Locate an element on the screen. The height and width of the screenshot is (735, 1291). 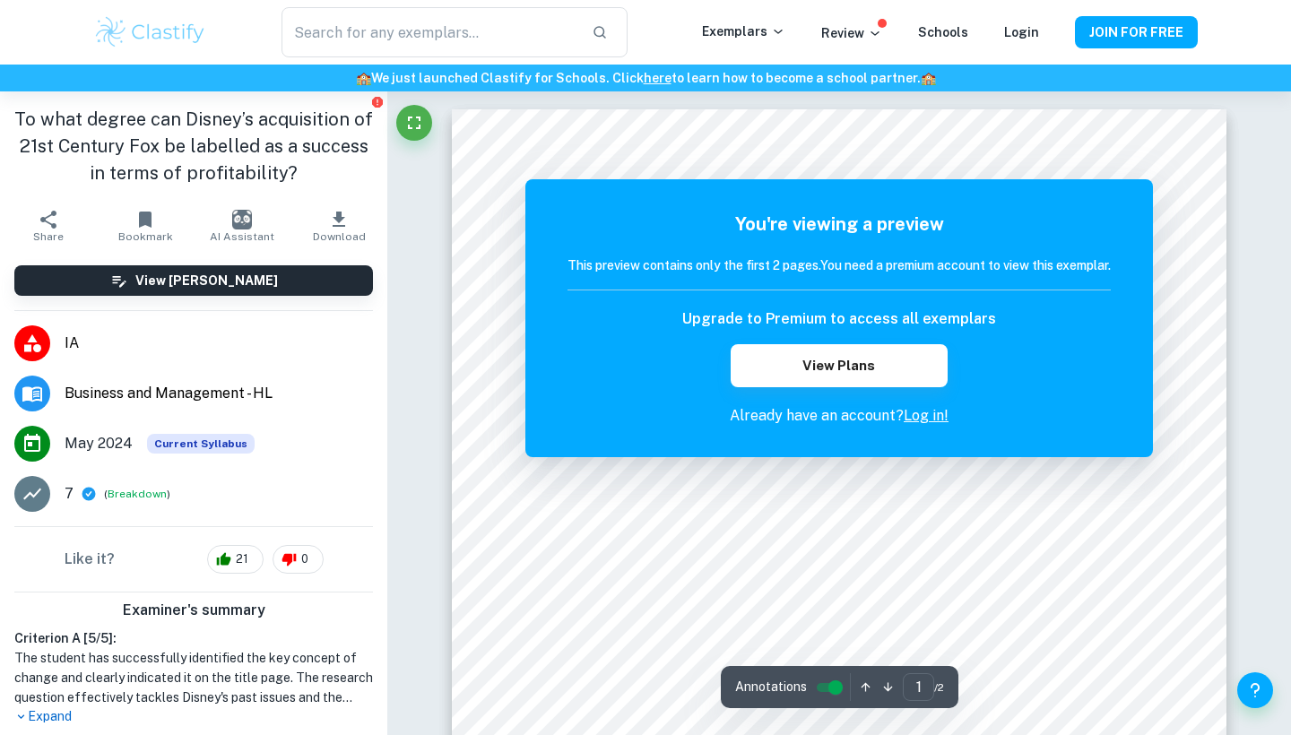
span: Share is located at coordinates (48, 237).